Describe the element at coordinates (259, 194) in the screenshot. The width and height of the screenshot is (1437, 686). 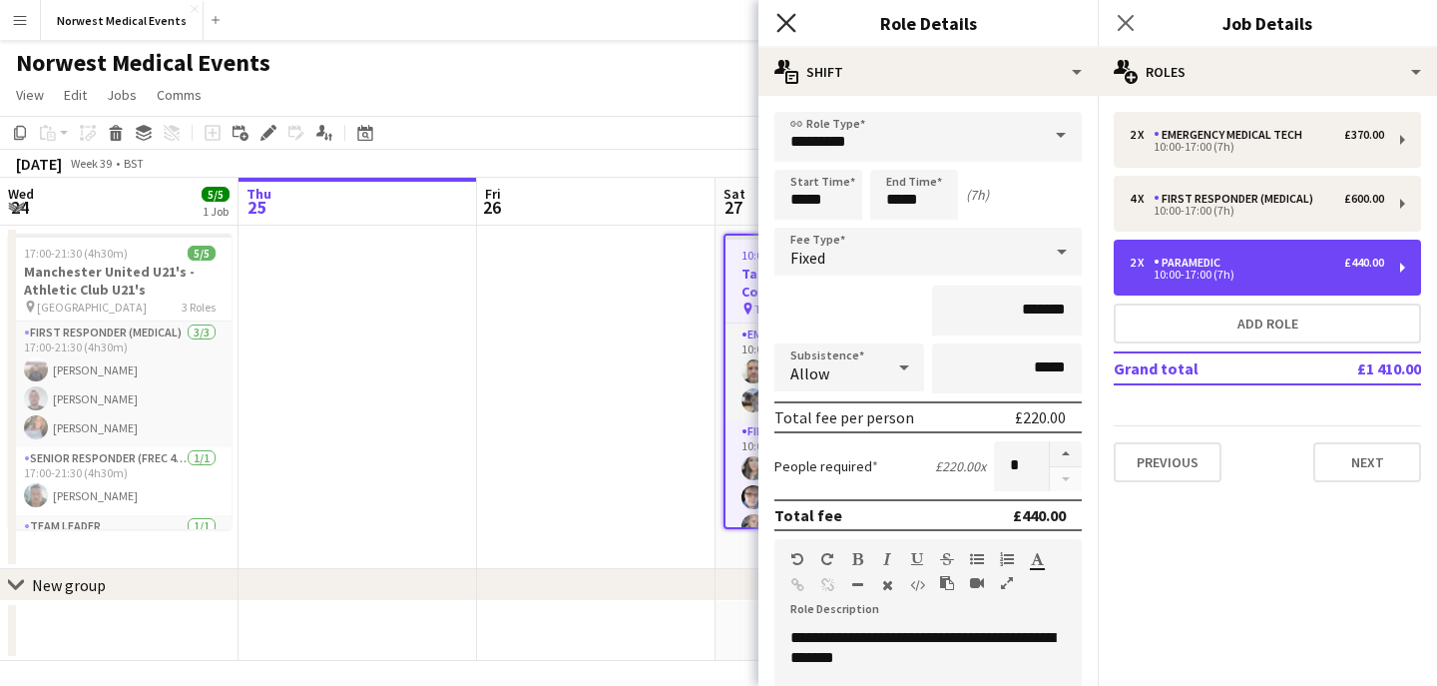
I see `span: Thu` at that location.